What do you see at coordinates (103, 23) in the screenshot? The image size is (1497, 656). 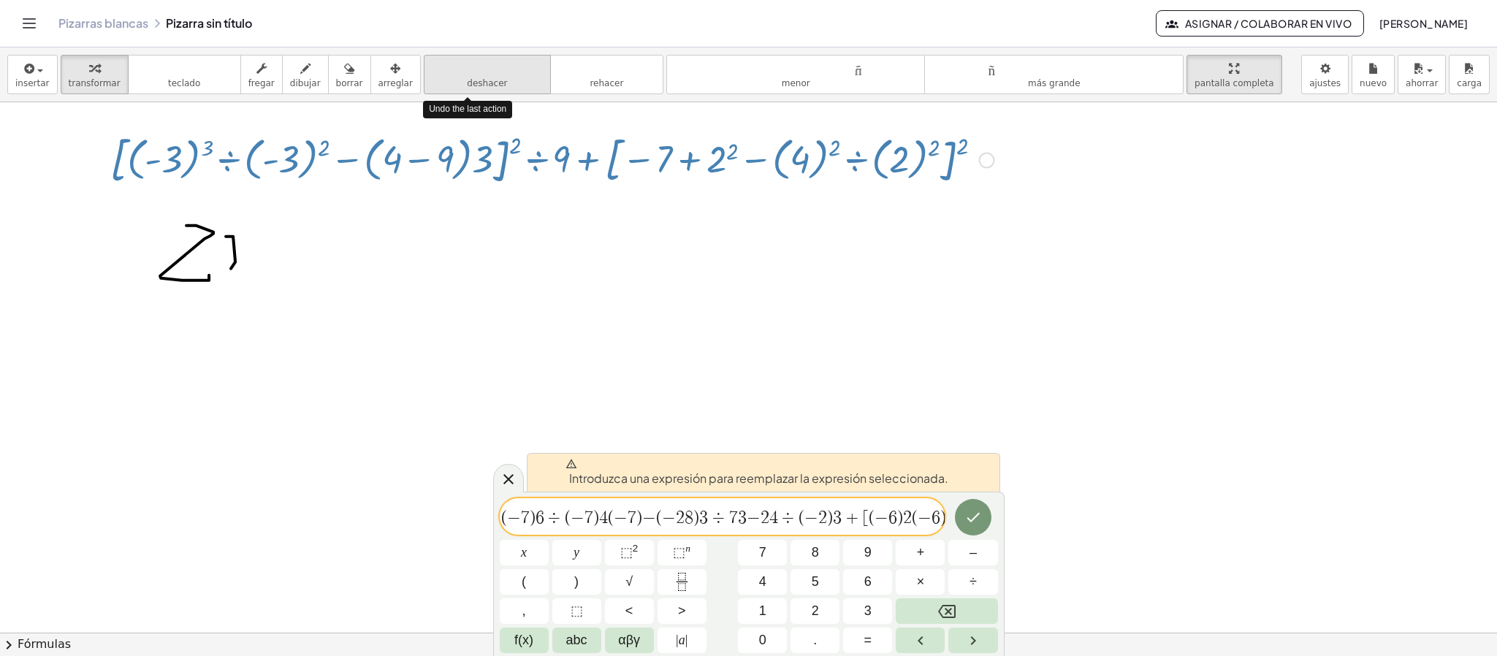 I see `a: Pizarras blancas` at bounding box center [103, 23].